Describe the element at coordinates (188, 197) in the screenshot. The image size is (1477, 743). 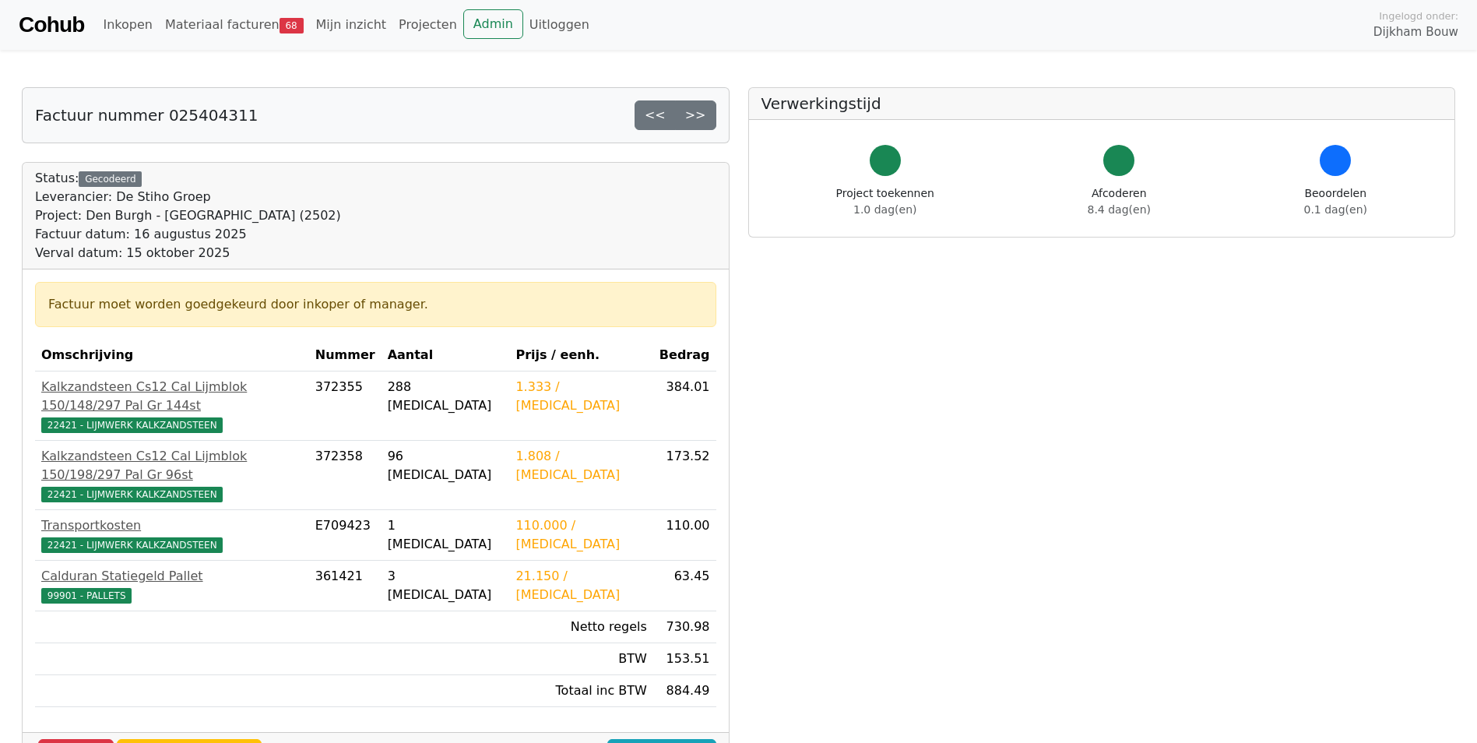
I see `div: Leverancier: De Stiho Groep` at that location.